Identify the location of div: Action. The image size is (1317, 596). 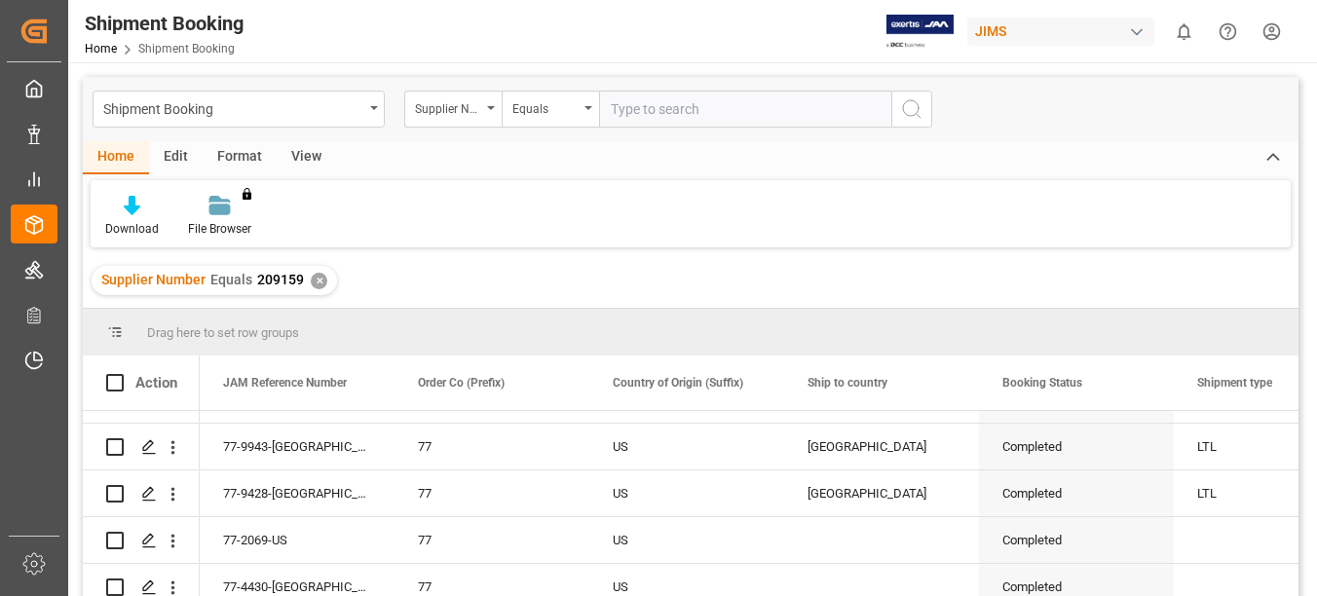
(156, 383).